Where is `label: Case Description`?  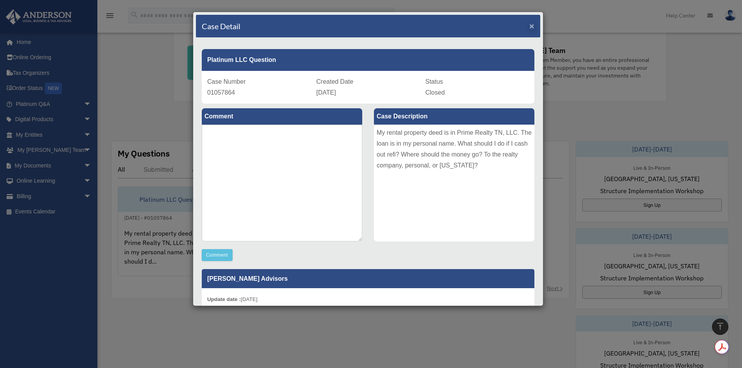
label: Case Description is located at coordinates (454, 116).